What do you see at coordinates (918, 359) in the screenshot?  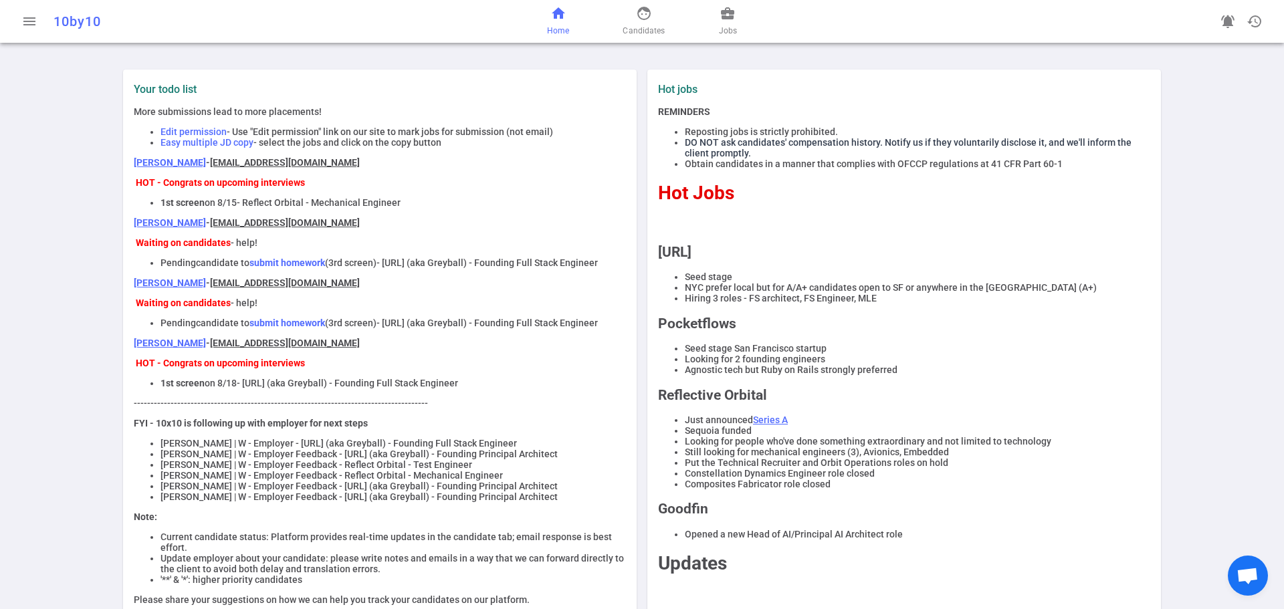 I see `li: Looking for 2 founding engineers` at bounding box center [918, 359].